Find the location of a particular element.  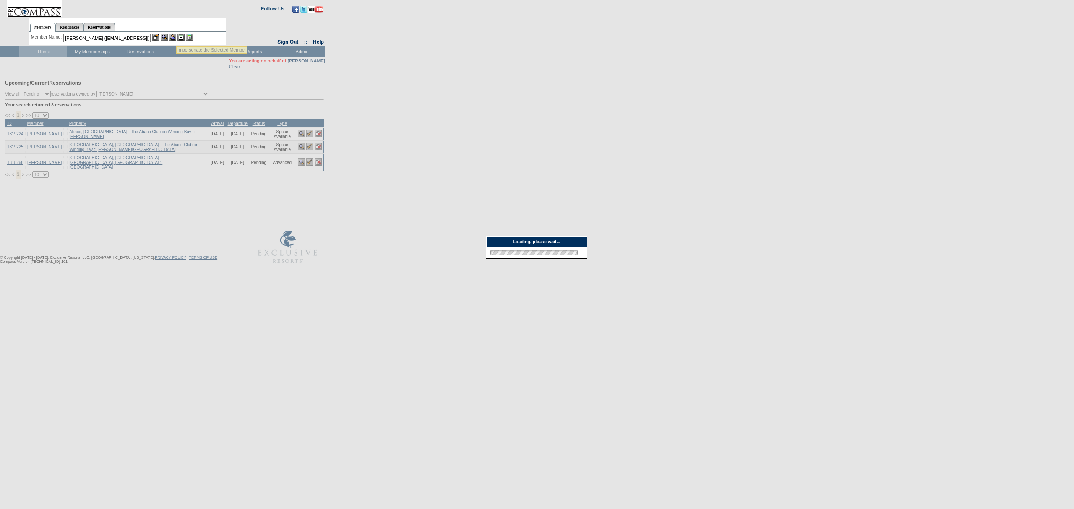

a: Members is located at coordinates (43, 27).